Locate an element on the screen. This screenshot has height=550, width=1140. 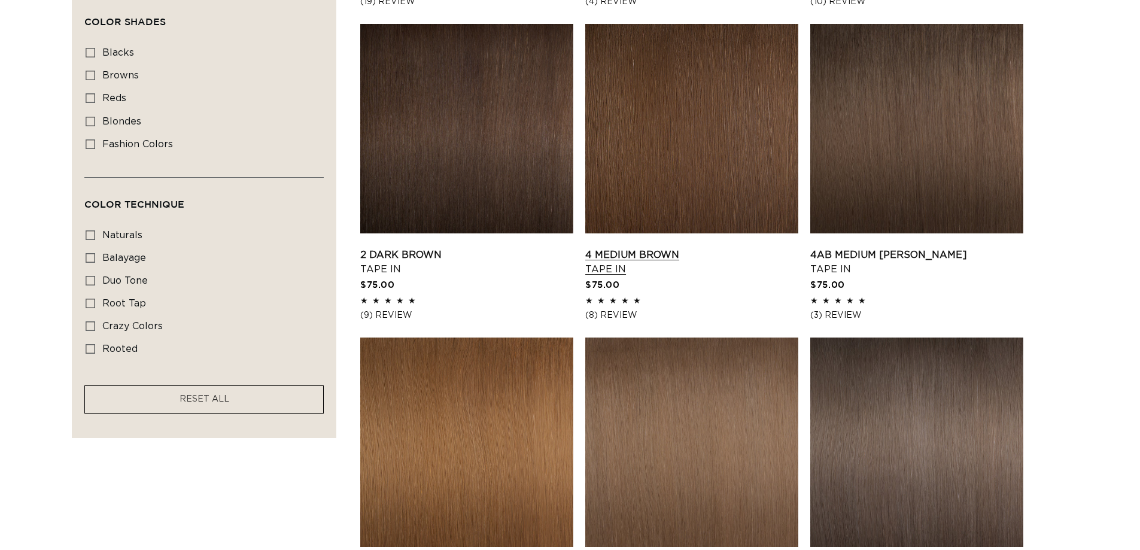
a: 4 Medium Brown Tape In is located at coordinates (691, 262).